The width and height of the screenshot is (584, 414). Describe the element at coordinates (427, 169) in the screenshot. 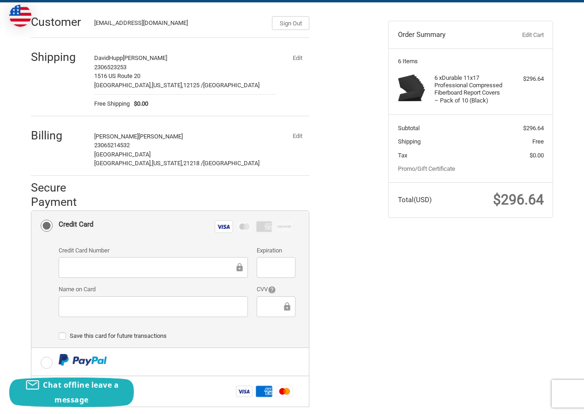

I see `a: Promo/Gift Certificate` at that location.